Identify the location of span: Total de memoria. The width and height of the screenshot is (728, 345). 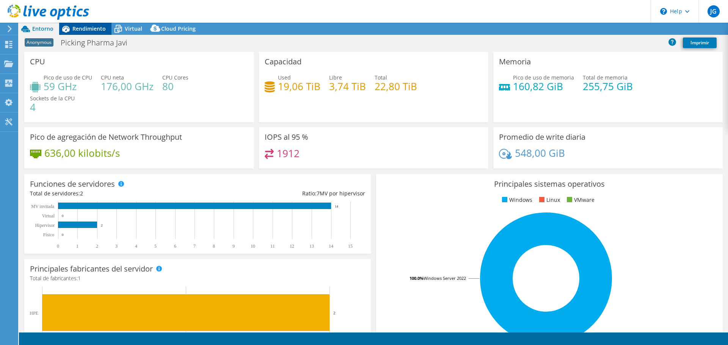
(605, 77).